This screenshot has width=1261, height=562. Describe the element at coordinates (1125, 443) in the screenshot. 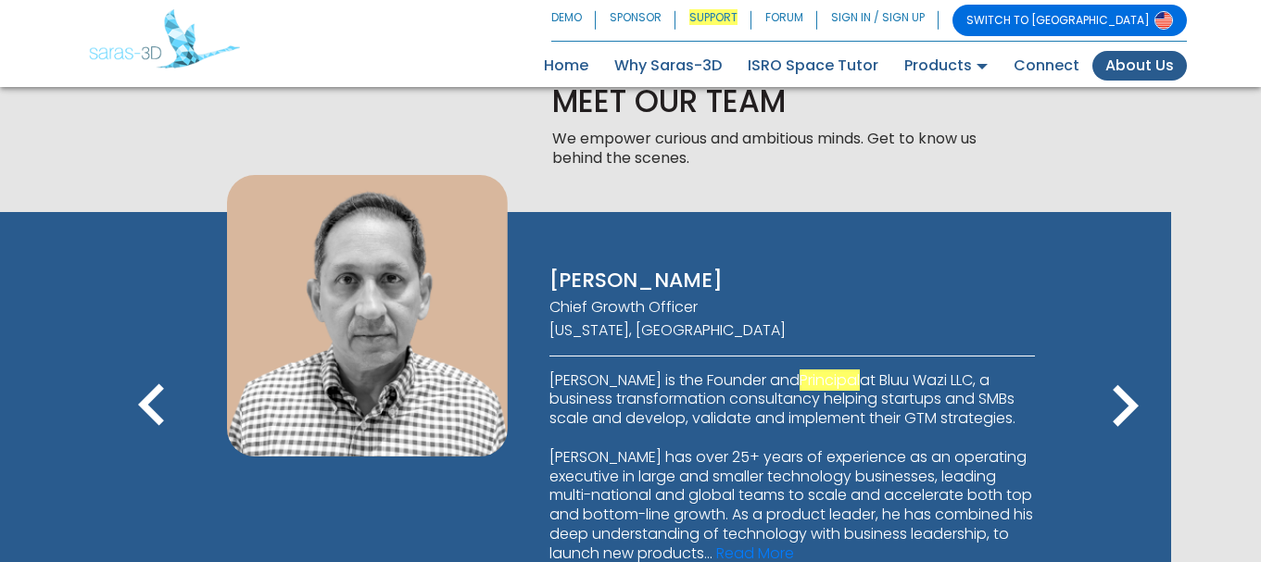

I see `span: Next` at that location.